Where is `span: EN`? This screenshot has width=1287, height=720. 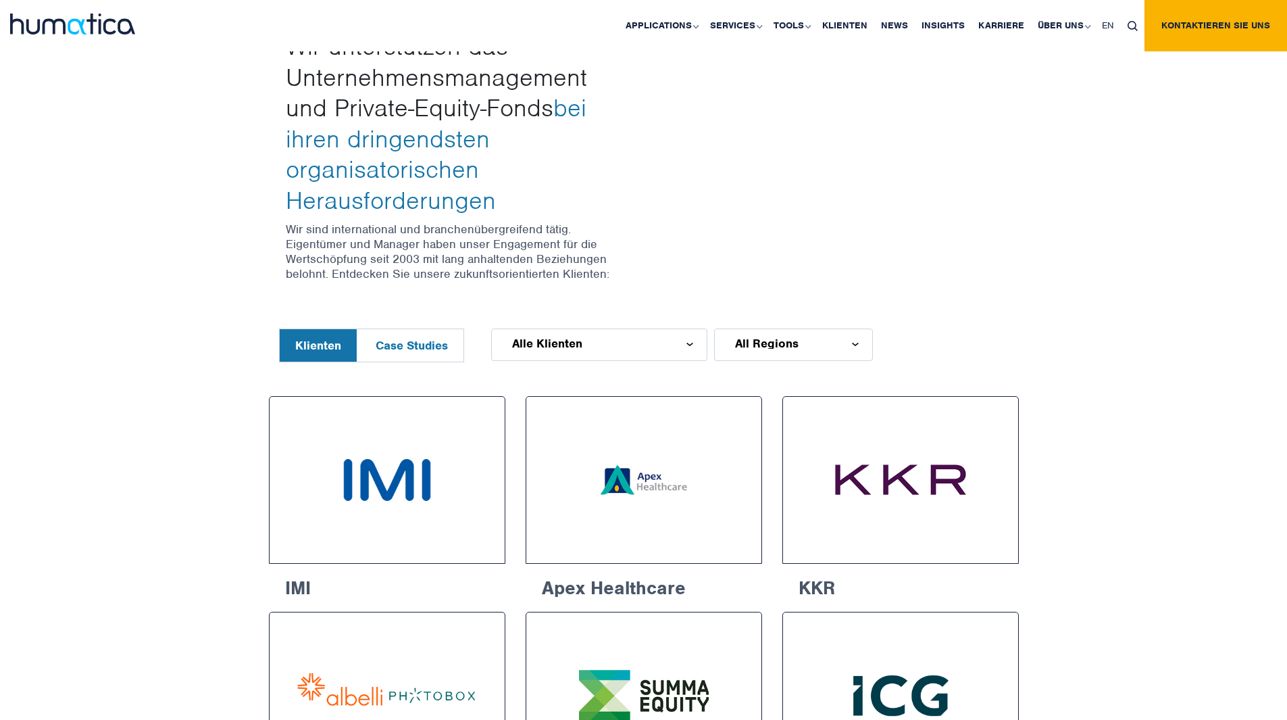 span: EN is located at coordinates (1108, 25).